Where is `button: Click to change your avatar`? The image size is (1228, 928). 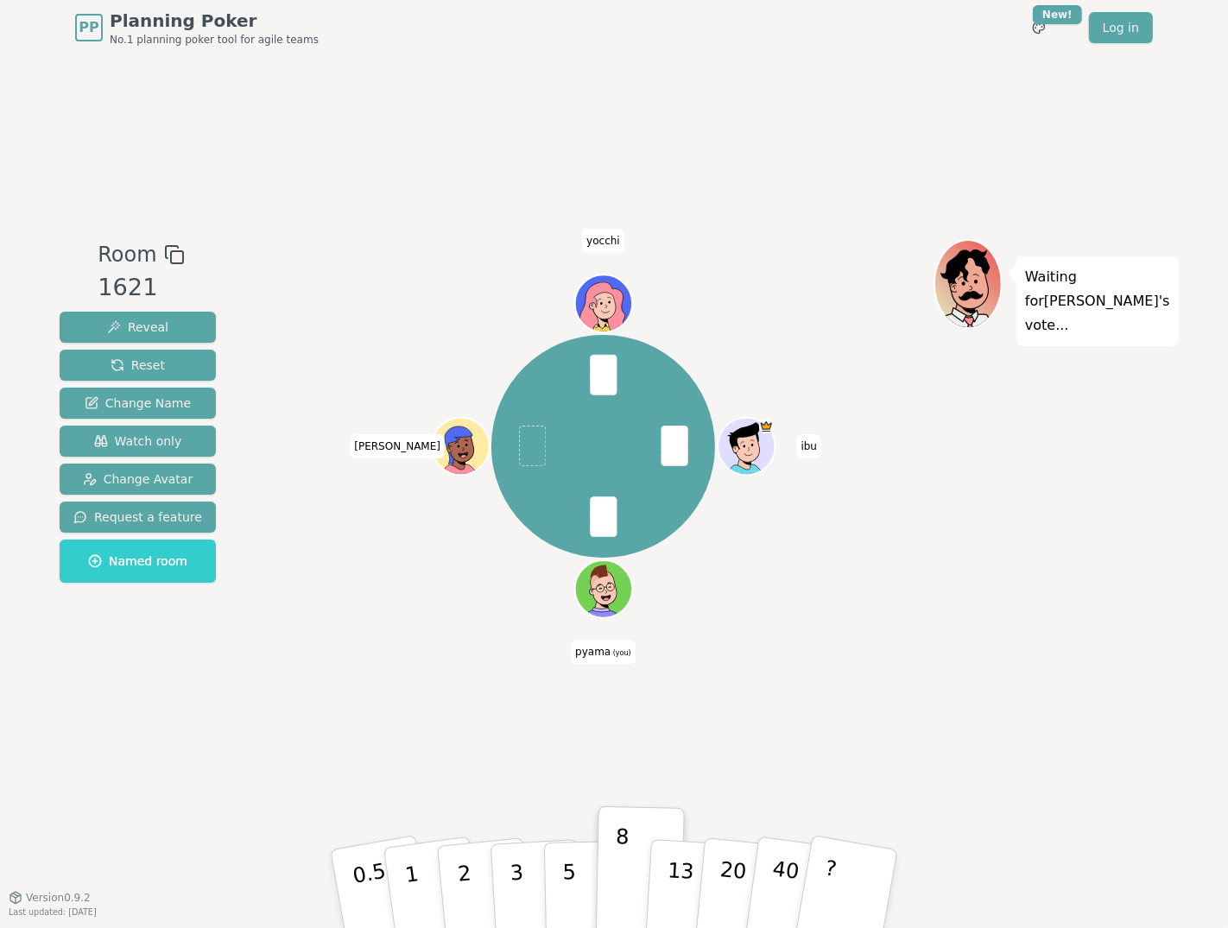 button: Click to change your avatar is located at coordinates (603, 589).